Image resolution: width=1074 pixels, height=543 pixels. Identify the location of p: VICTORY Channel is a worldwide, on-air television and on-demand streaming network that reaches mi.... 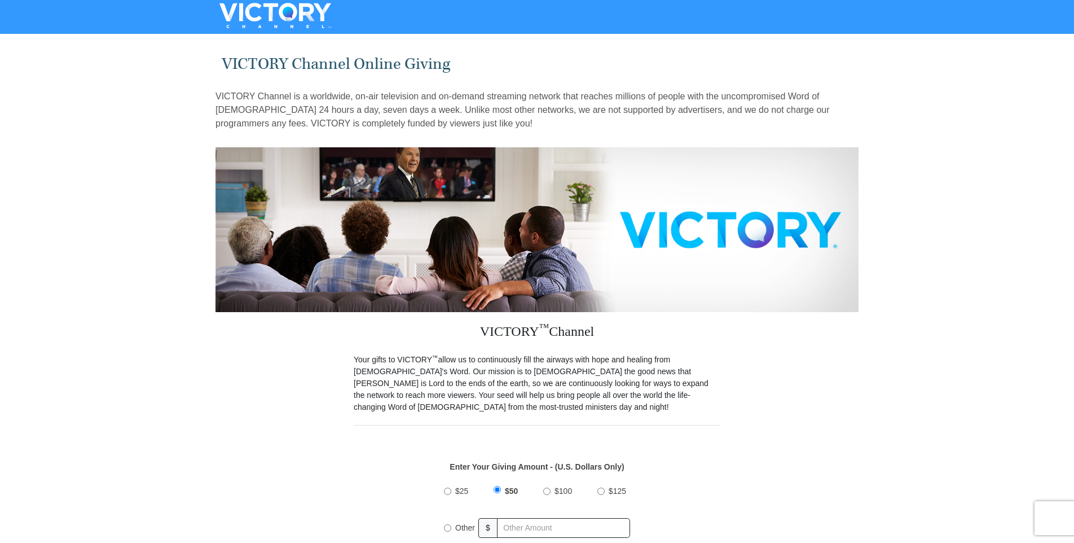
(537, 110).